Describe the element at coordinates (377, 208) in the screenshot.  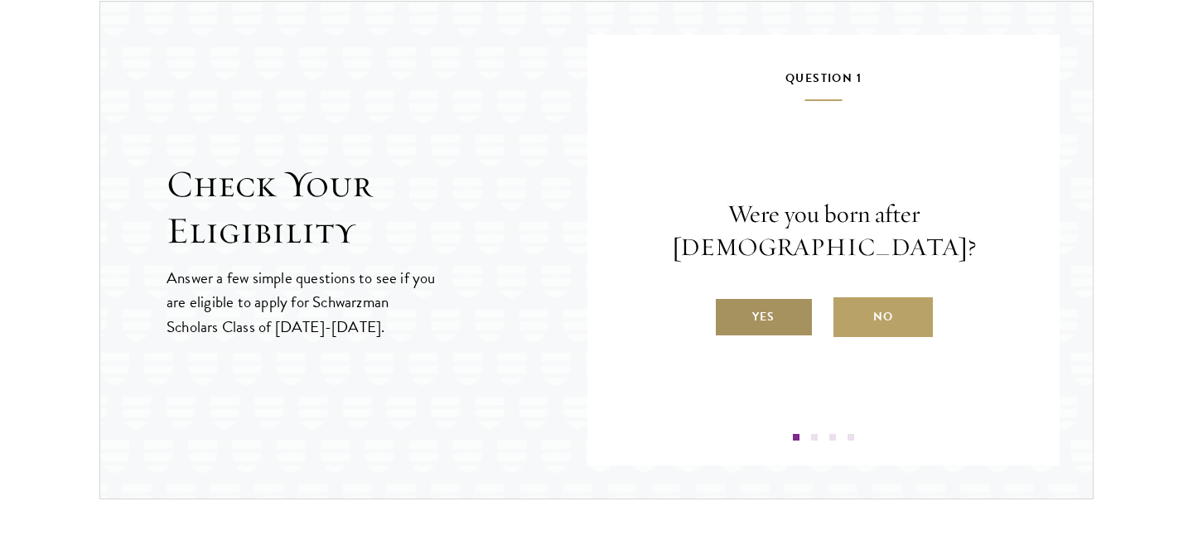
I see `h2: Check Your Eligibility` at that location.